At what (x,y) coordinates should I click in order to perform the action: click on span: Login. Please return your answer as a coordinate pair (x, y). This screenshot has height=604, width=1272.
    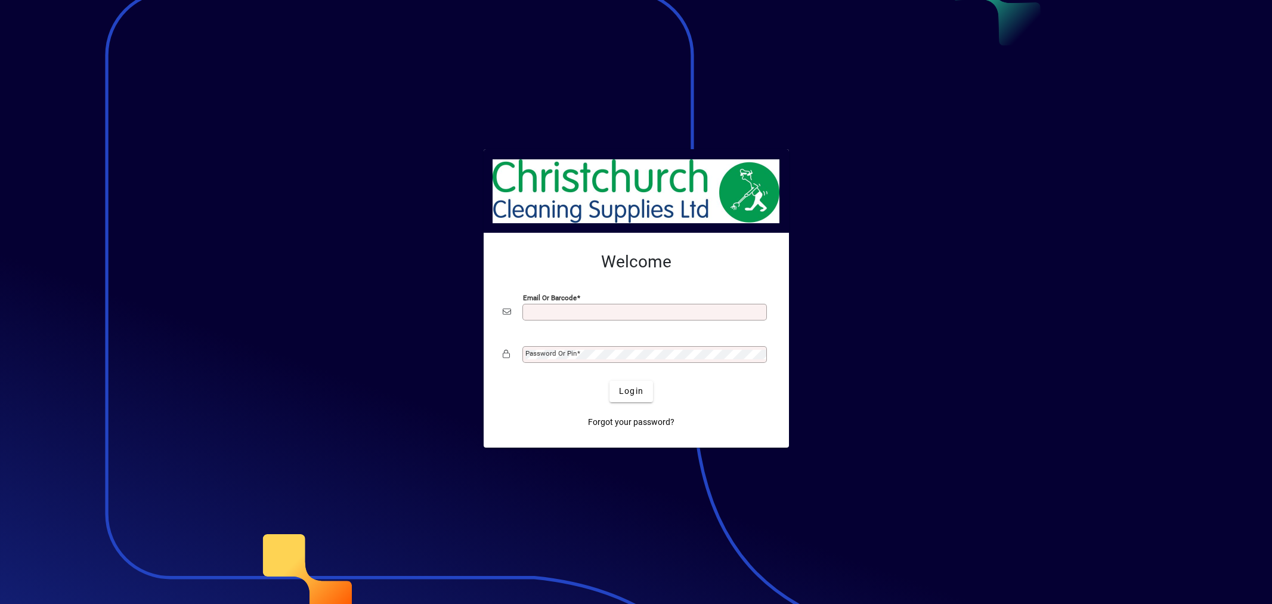
    Looking at the image, I should click on (631, 391).